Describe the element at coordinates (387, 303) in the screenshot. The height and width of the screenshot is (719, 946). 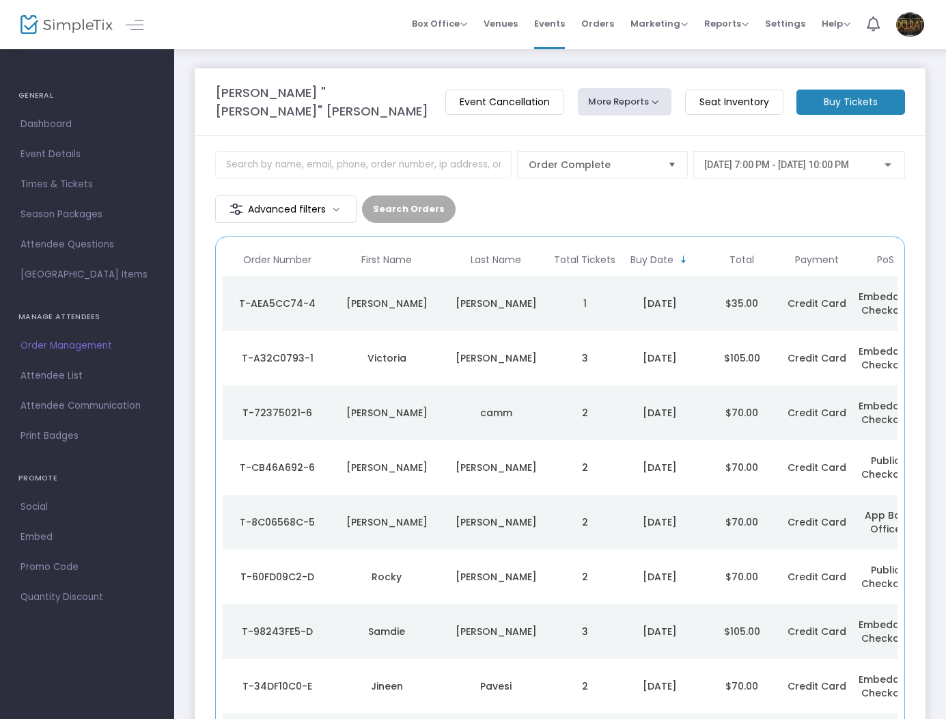
I see `div: Pam` at that location.